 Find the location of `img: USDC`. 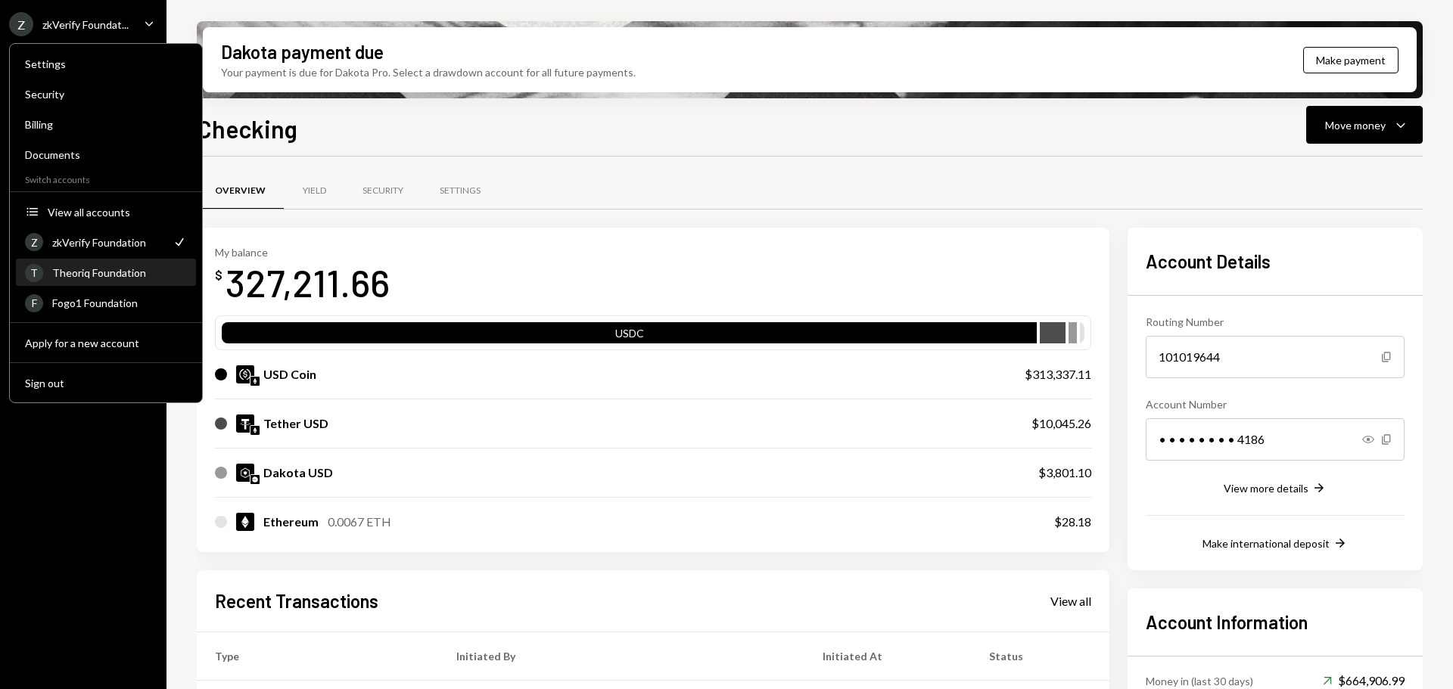

img: USDC is located at coordinates (245, 375).